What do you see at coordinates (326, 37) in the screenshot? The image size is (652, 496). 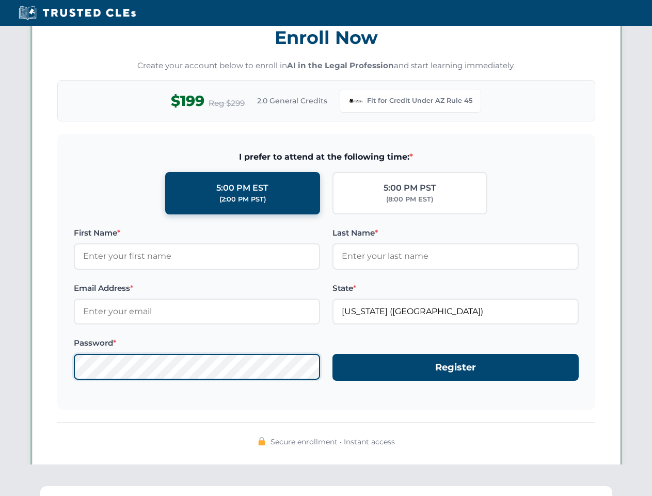 I see `h3: Enroll Now` at bounding box center [326, 37].